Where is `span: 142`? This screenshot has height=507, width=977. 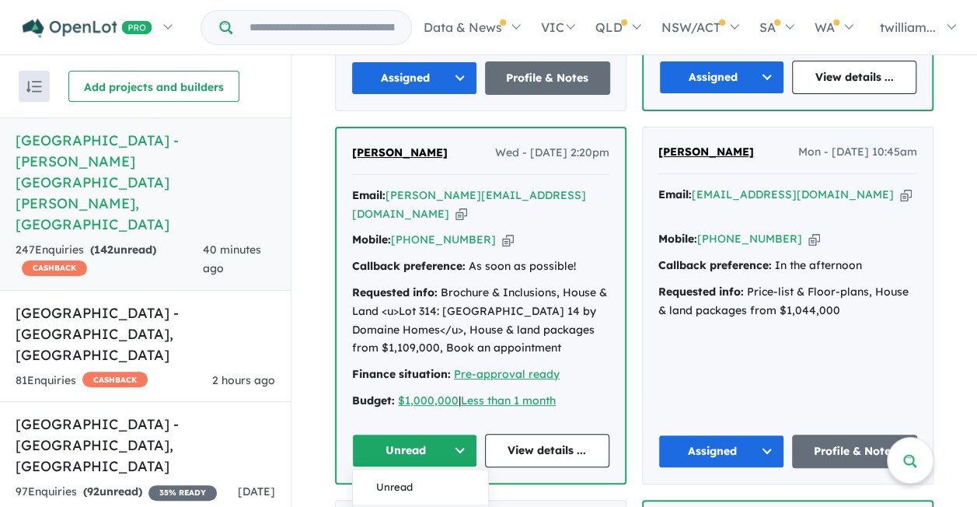
span: 142 is located at coordinates (103, 249).